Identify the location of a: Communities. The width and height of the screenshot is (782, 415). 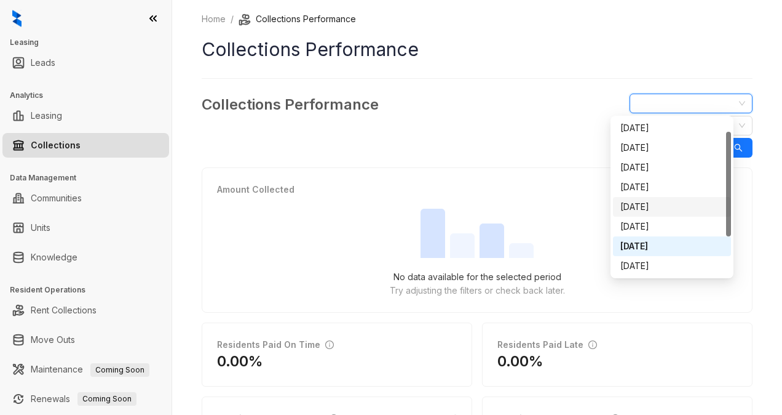
(56, 198).